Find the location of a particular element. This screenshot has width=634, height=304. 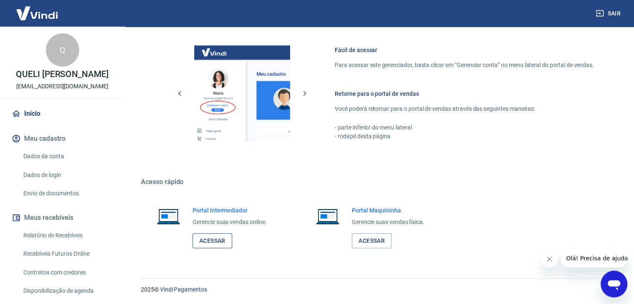

a: Relatório de Recebíveis is located at coordinates (67, 236).